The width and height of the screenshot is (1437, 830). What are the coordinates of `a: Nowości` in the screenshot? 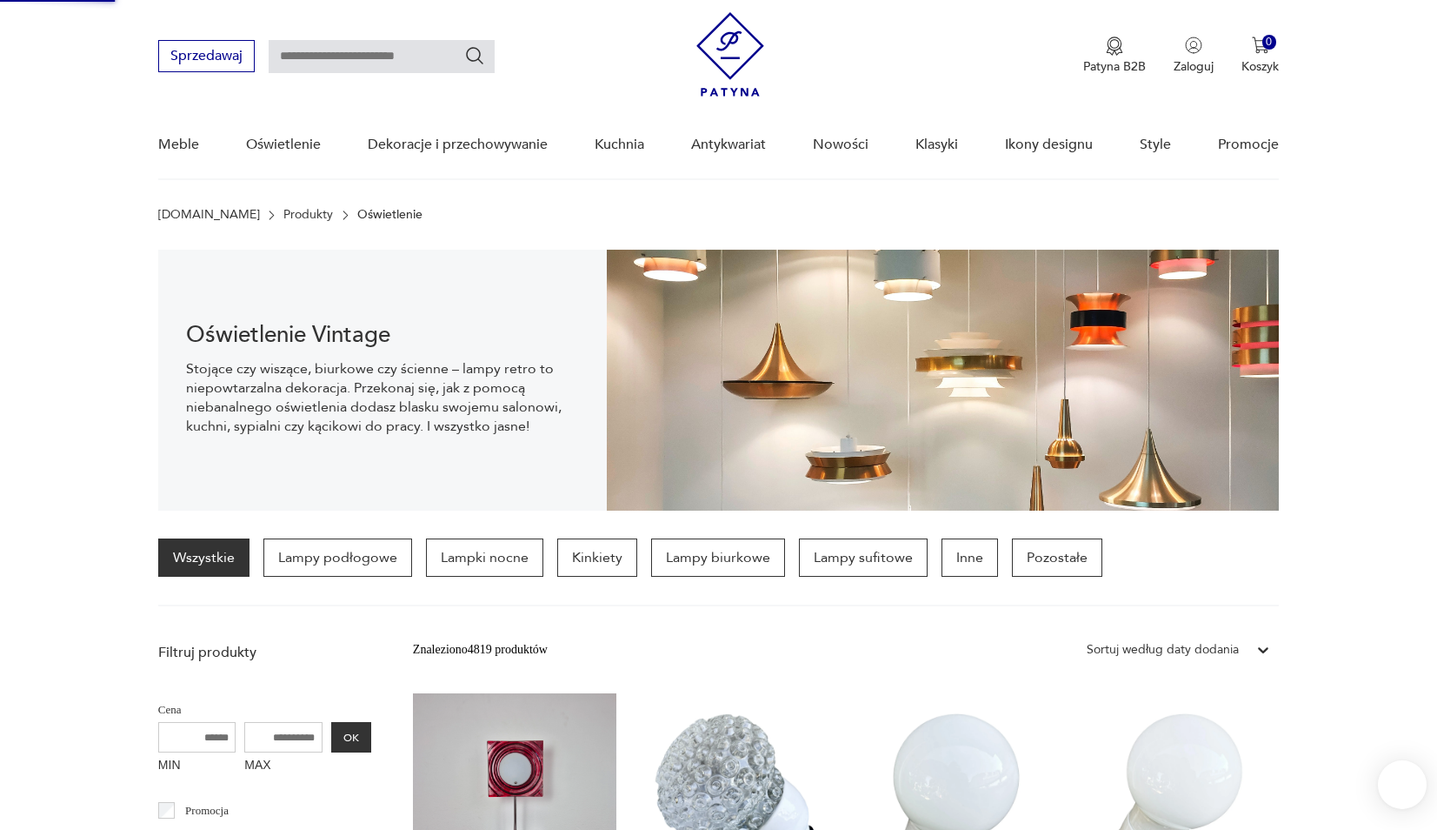 It's located at (841, 144).